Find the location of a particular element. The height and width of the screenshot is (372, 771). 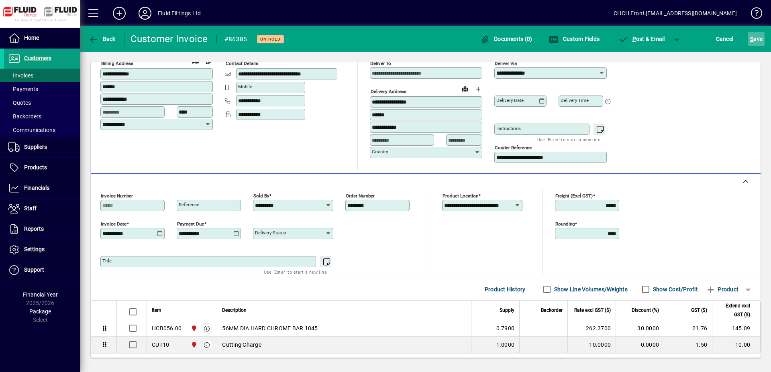

a: Communications is located at coordinates (42, 130).